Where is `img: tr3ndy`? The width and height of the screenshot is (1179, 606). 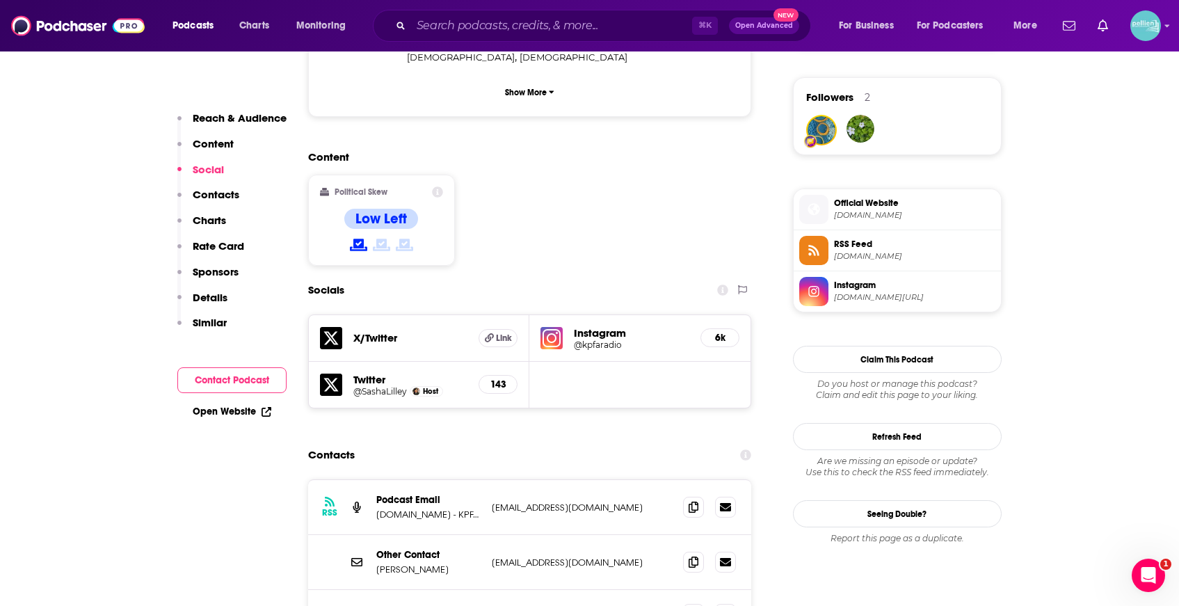
img: tr3ndy is located at coordinates (860, 129).